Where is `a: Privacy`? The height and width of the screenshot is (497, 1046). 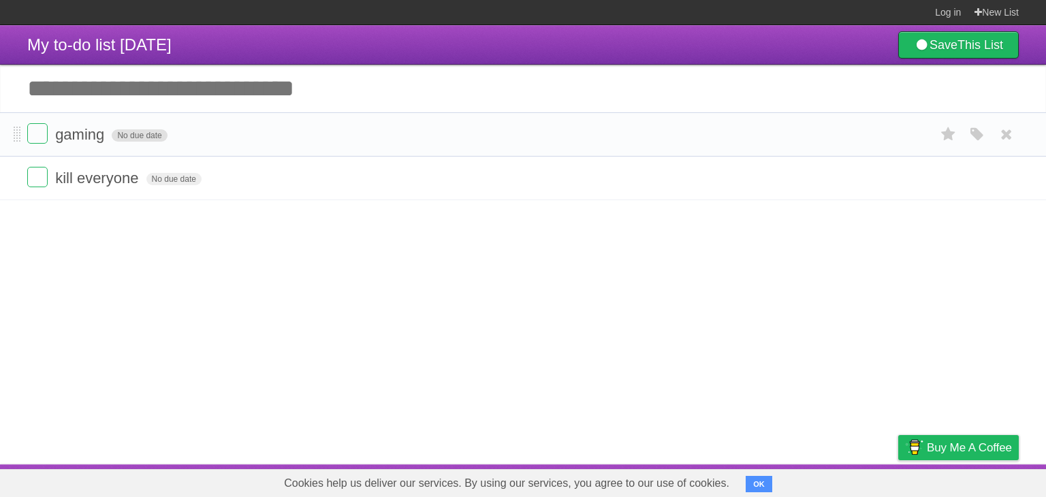
a: Privacy is located at coordinates (898, 481).